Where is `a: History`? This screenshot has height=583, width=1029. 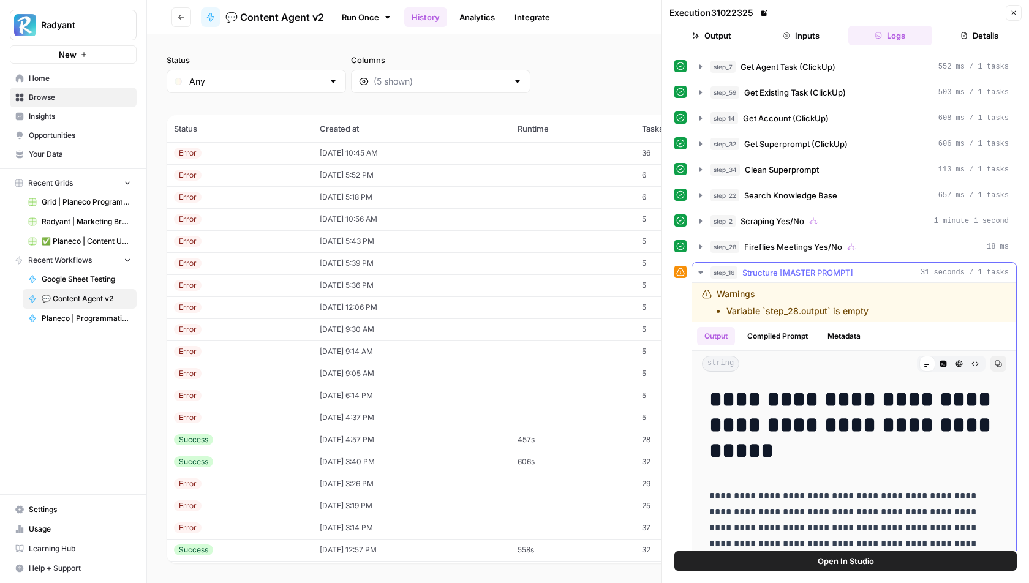 a: History is located at coordinates (426, 17).